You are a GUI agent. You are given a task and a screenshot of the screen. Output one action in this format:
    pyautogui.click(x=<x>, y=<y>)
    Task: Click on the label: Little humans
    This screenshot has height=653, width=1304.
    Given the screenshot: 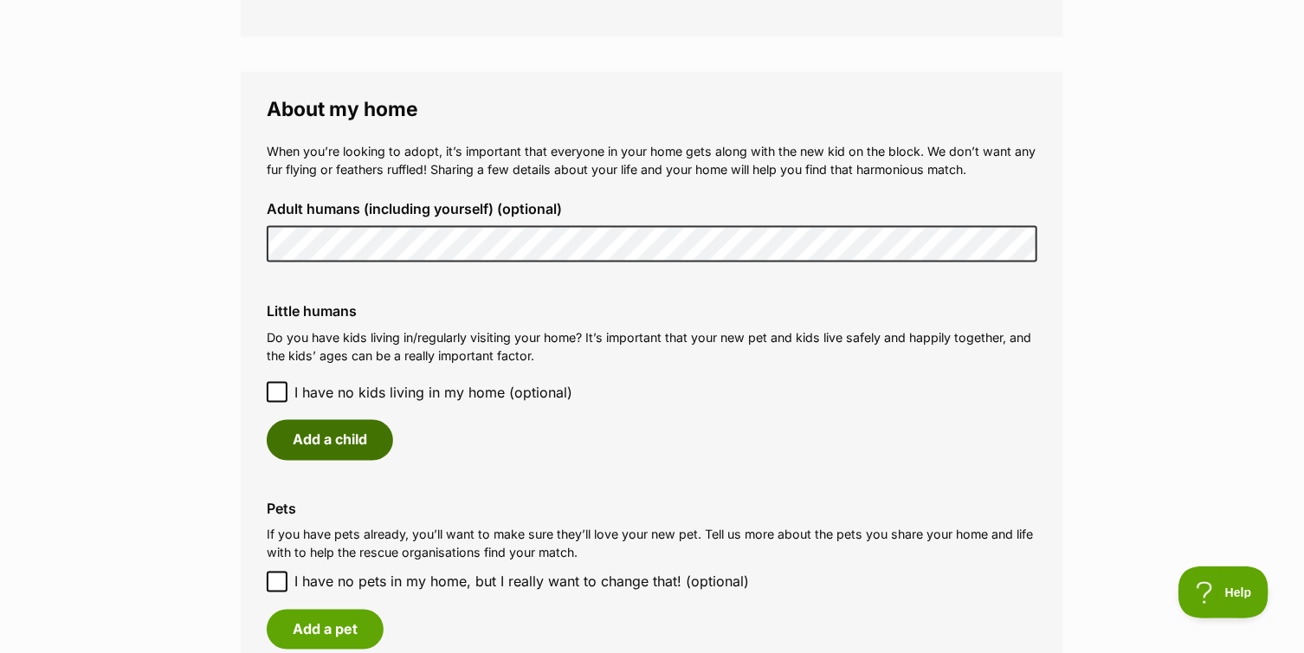 What is the action you would take?
    pyautogui.click(x=652, y=311)
    